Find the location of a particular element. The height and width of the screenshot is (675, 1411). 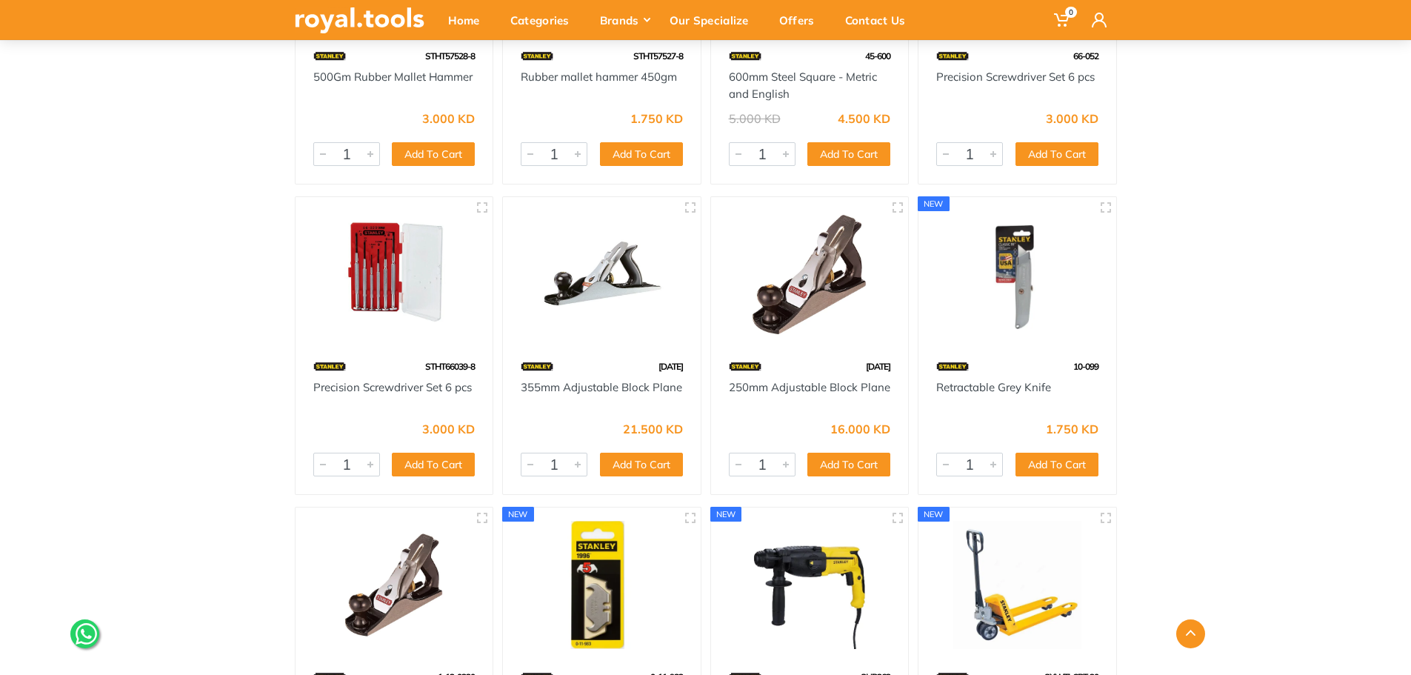

img: Royal Tools - Hooked Knife Blades (5/Pack) is located at coordinates (602, 585).